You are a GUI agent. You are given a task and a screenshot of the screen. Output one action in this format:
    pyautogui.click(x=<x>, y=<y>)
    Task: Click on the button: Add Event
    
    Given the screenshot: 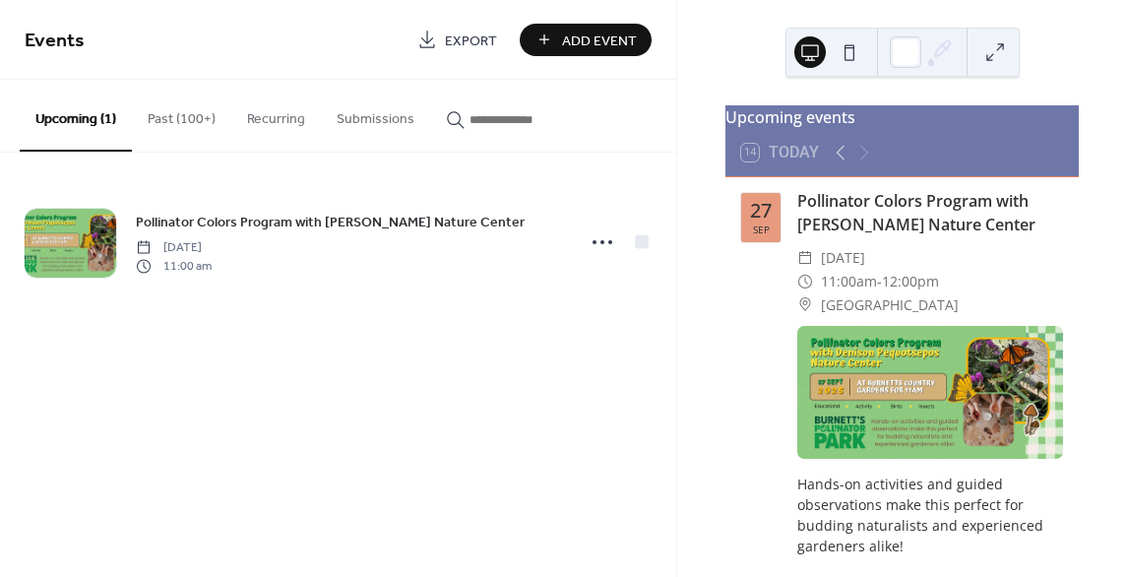 What is the action you would take?
    pyautogui.click(x=586, y=39)
    